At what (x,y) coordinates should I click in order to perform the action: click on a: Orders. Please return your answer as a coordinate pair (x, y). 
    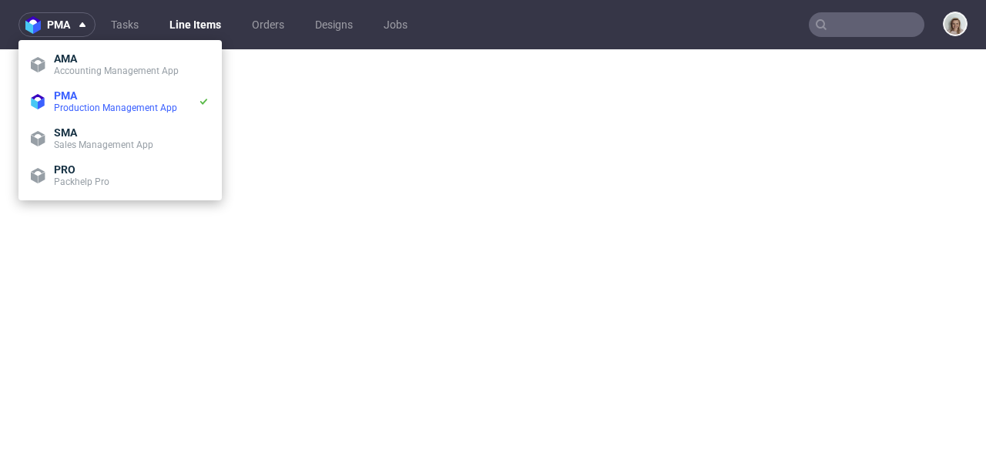
    Looking at the image, I should click on (268, 25).